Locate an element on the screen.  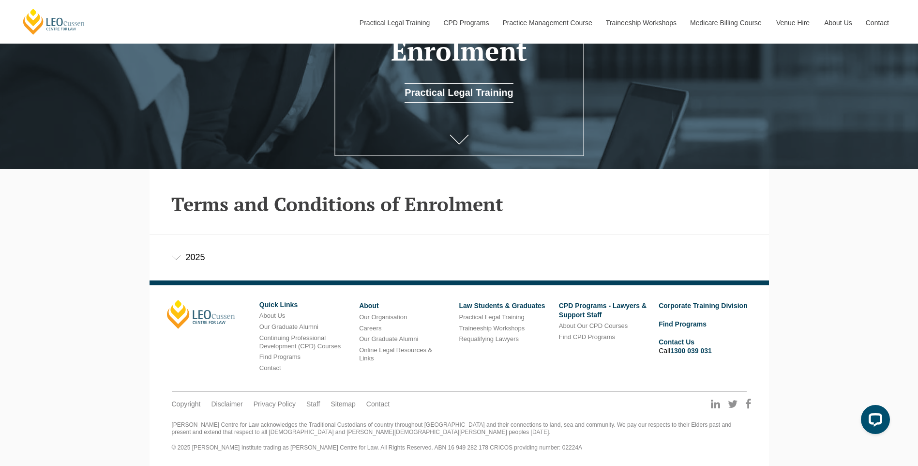
a: Requalifying Lawyers is located at coordinates (489, 338).